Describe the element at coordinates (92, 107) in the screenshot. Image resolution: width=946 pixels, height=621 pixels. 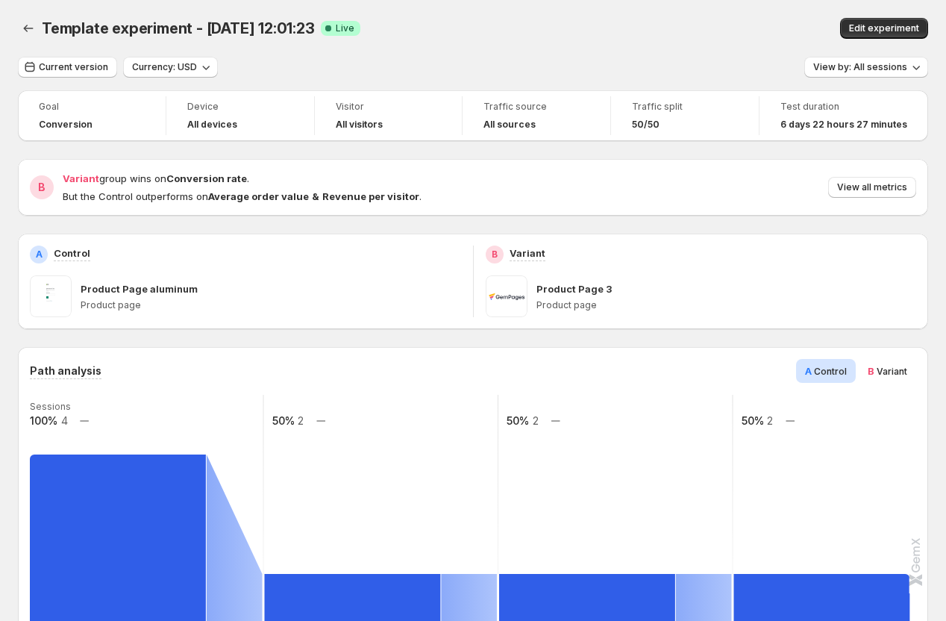
I see `span: Goal` at that location.